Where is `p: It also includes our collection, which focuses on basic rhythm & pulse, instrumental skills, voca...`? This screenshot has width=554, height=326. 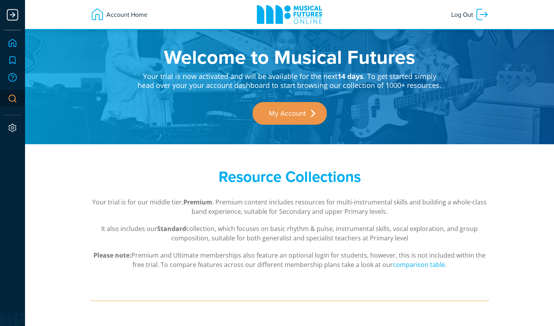
p: It also includes our collection, which focuses on basic rhythm & pulse, instrumental skills, voca... is located at coordinates (290, 234).